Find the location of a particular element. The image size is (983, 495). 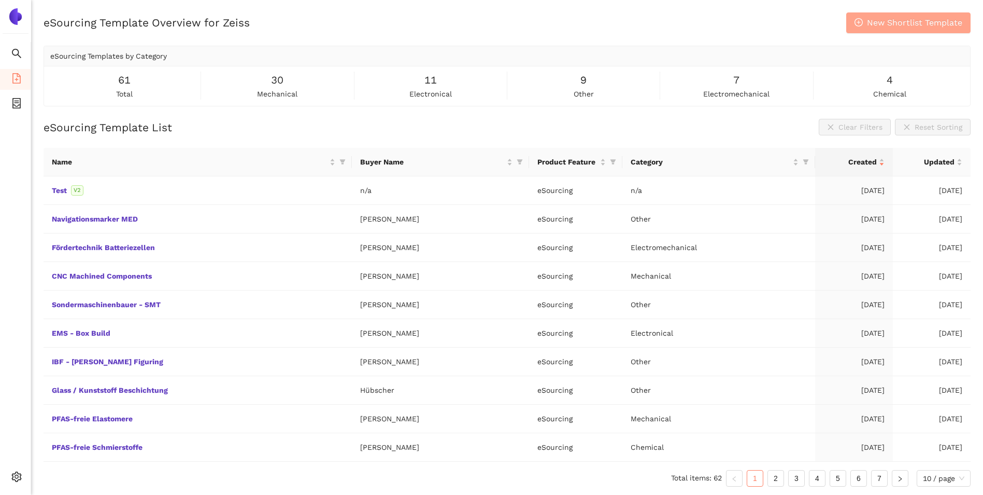

h2: eSourcing Template Overview for Zeiss is located at coordinates (147, 22).